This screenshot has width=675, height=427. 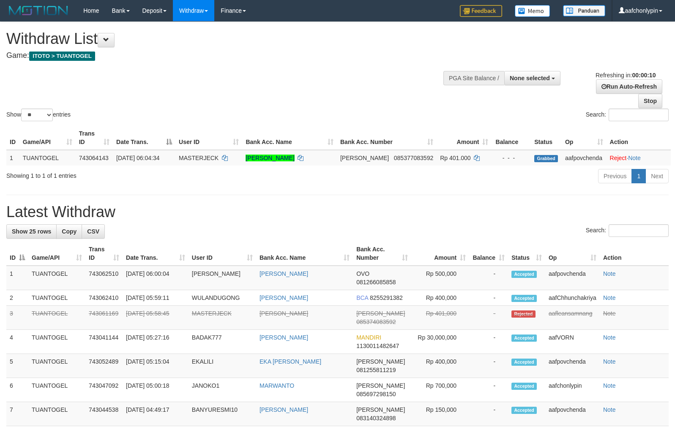 What do you see at coordinates (440, 342) in the screenshot?
I see `td: Rp 30,000,000` at bounding box center [440, 342].